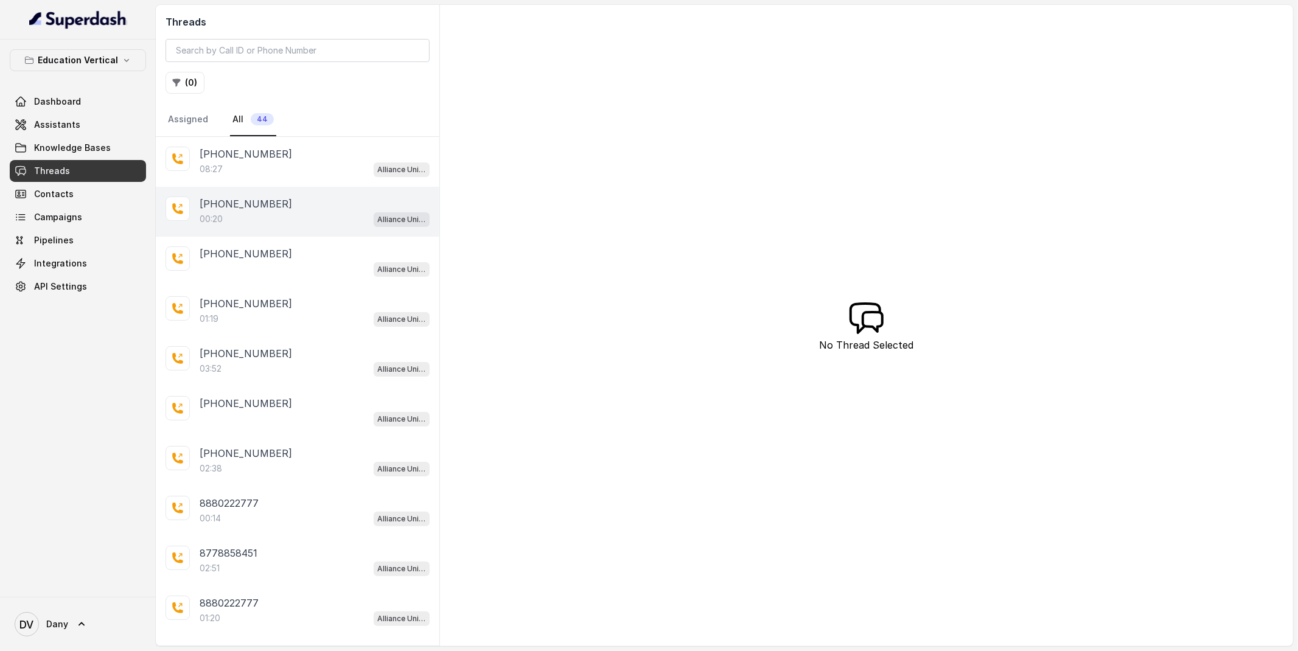 The width and height of the screenshot is (1298, 651). I want to click on span: 44, so click(262, 119).